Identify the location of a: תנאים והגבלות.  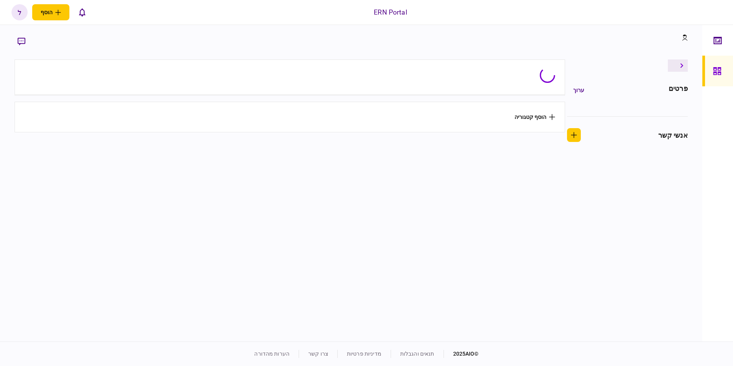
(417, 354).